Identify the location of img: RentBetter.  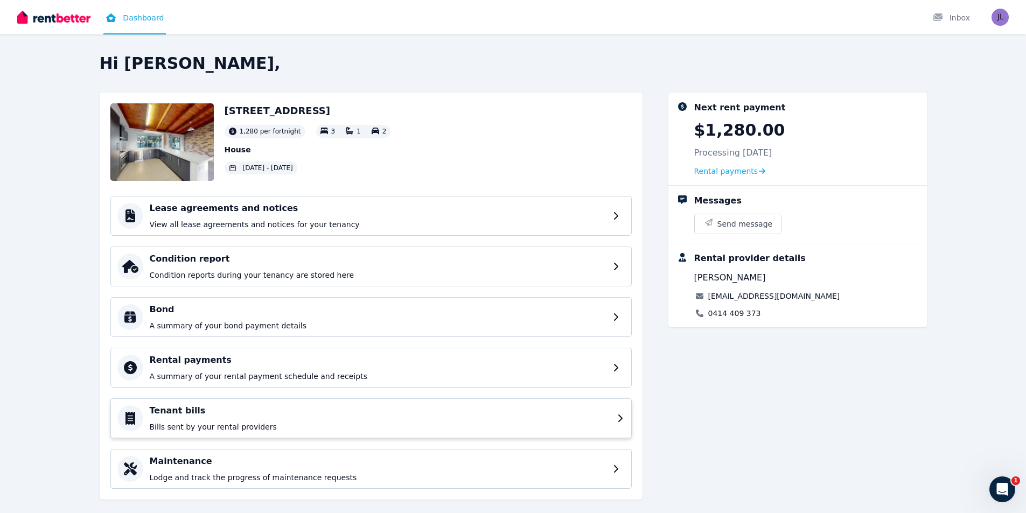
(54, 17).